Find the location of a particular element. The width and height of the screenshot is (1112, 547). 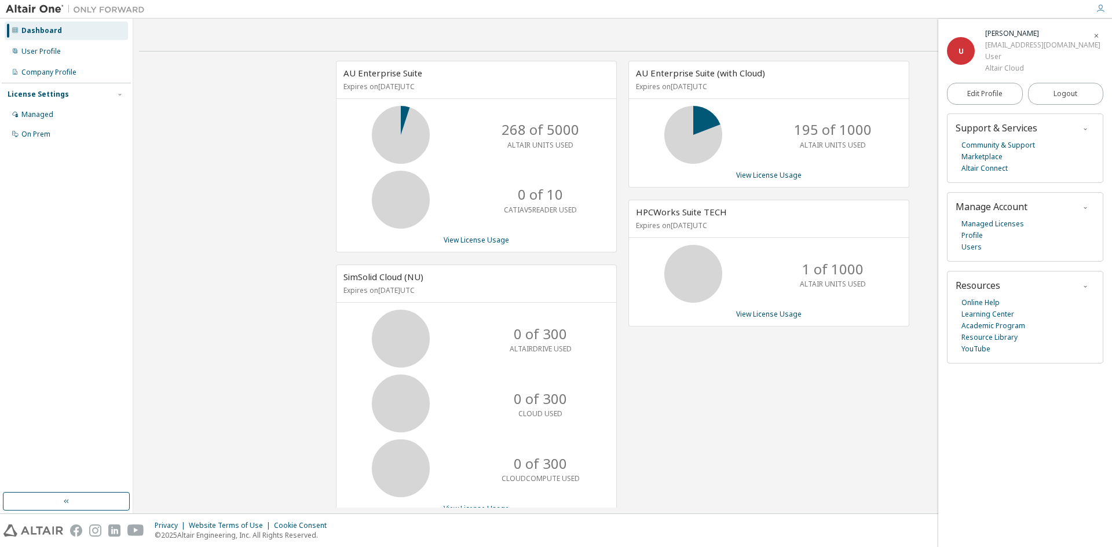

img: linkedin.svg is located at coordinates (114, 531).